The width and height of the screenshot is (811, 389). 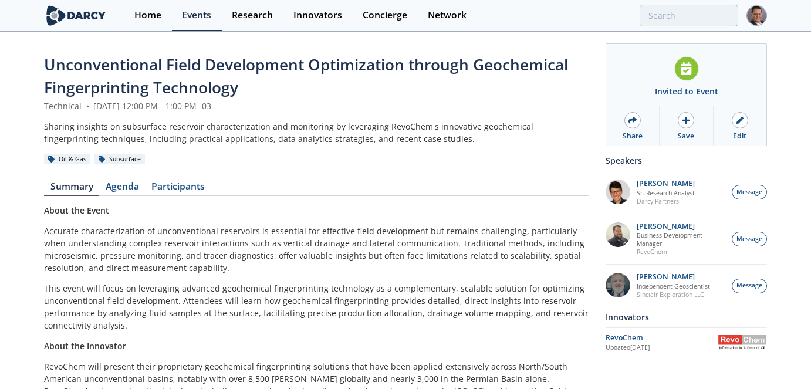 I want to click on div: Events, so click(x=197, y=15).